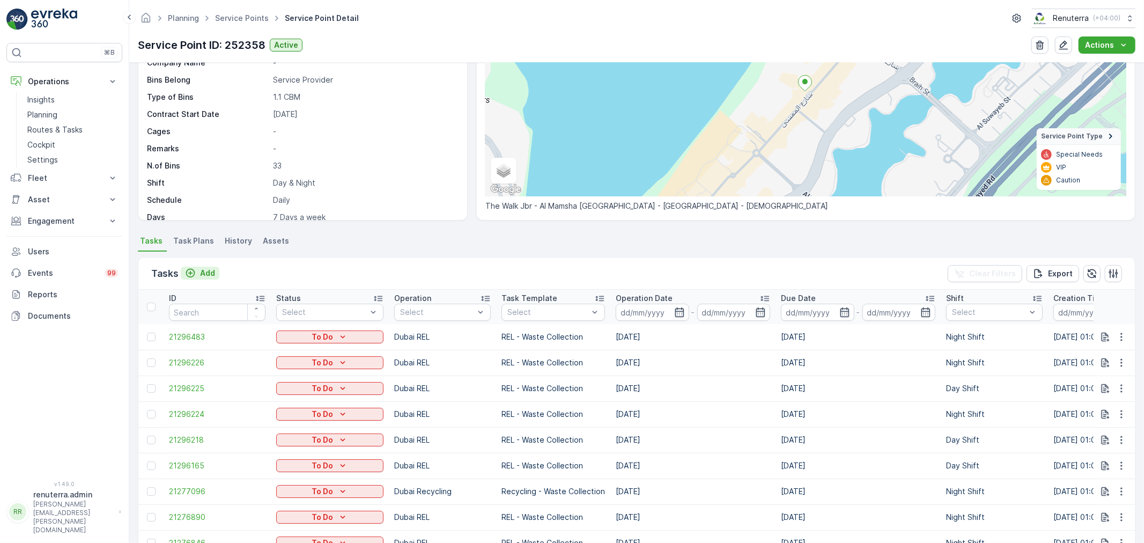 Image resolution: width=1144 pixels, height=543 pixels. I want to click on button: Operations, so click(64, 82).